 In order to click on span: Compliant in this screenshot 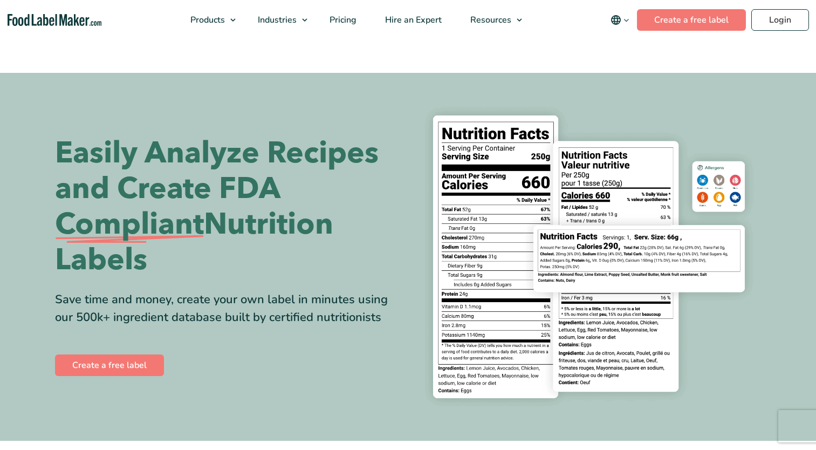, I will do `click(129, 224)`.